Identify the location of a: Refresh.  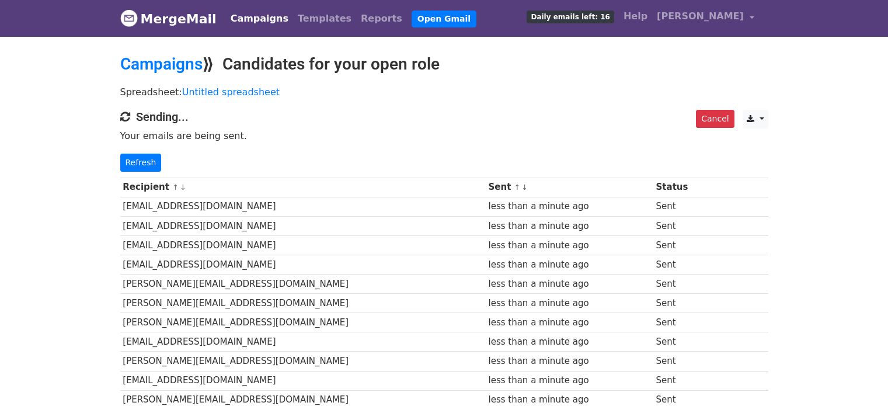
(141, 162).